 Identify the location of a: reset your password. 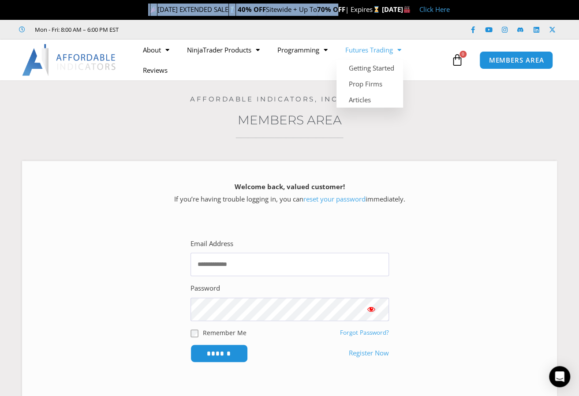
(334, 199).